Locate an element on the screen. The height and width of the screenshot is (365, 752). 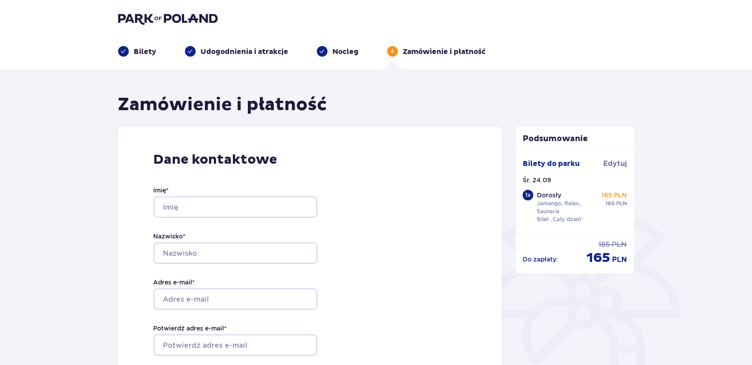
div: 1 x is located at coordinates (528, 195).